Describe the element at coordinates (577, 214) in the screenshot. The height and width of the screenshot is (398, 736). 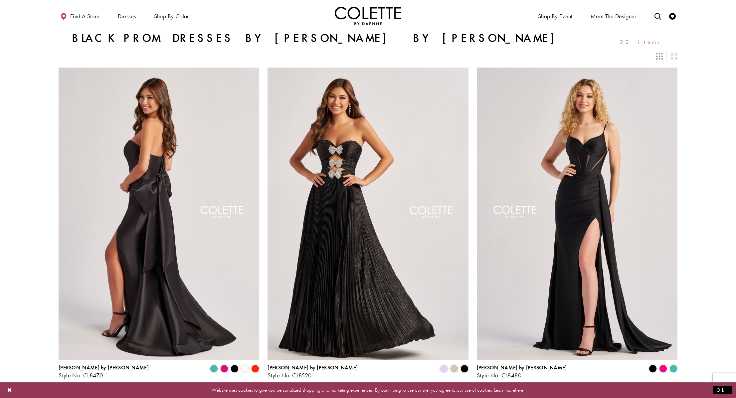
I see `a: Visit Colette by Daphne Style No. CL8480 Page` at that location.